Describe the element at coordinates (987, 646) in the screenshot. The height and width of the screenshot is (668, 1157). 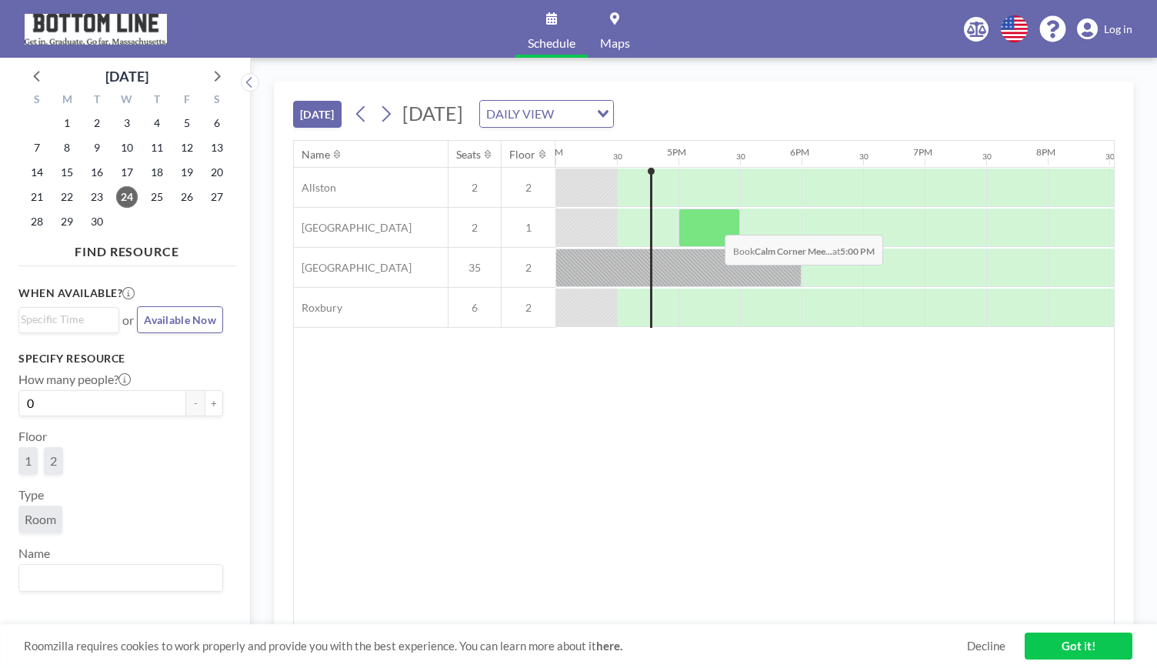
I see `a: Decline` at that location.